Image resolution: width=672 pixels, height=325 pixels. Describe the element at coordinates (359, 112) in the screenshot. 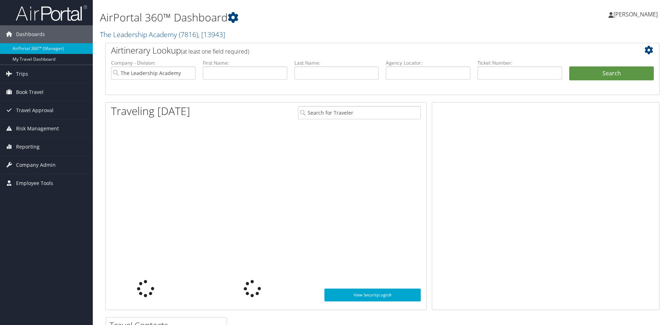

I see `input: Search for Traveler` at that location.